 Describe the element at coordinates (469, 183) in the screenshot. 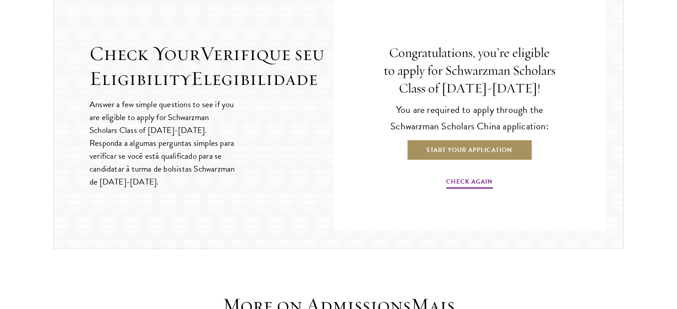

I see `a: Check Again` at that location.